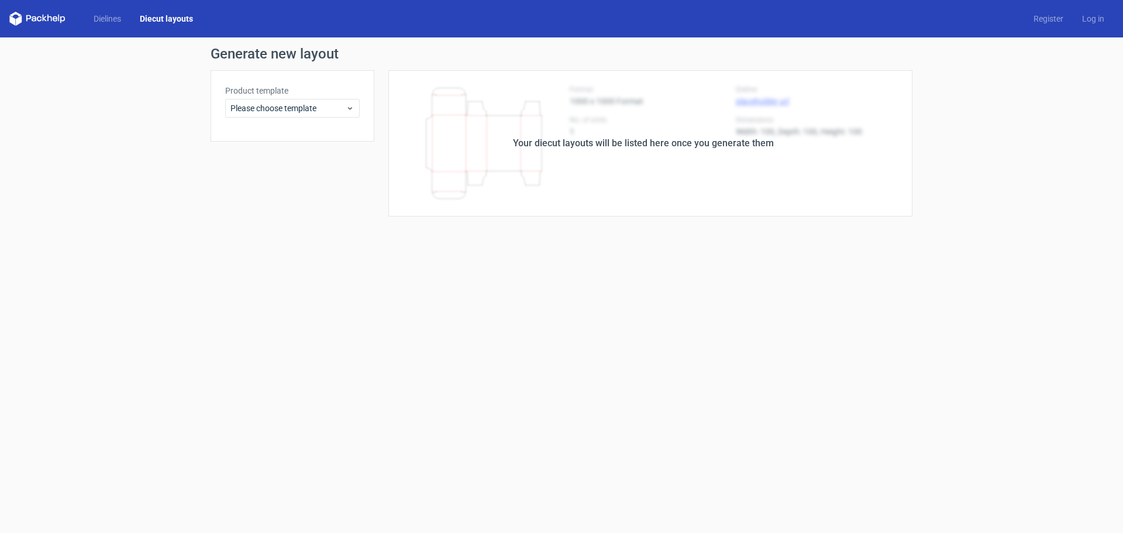  I want to click on span: Please choose template, so click(288, 108).